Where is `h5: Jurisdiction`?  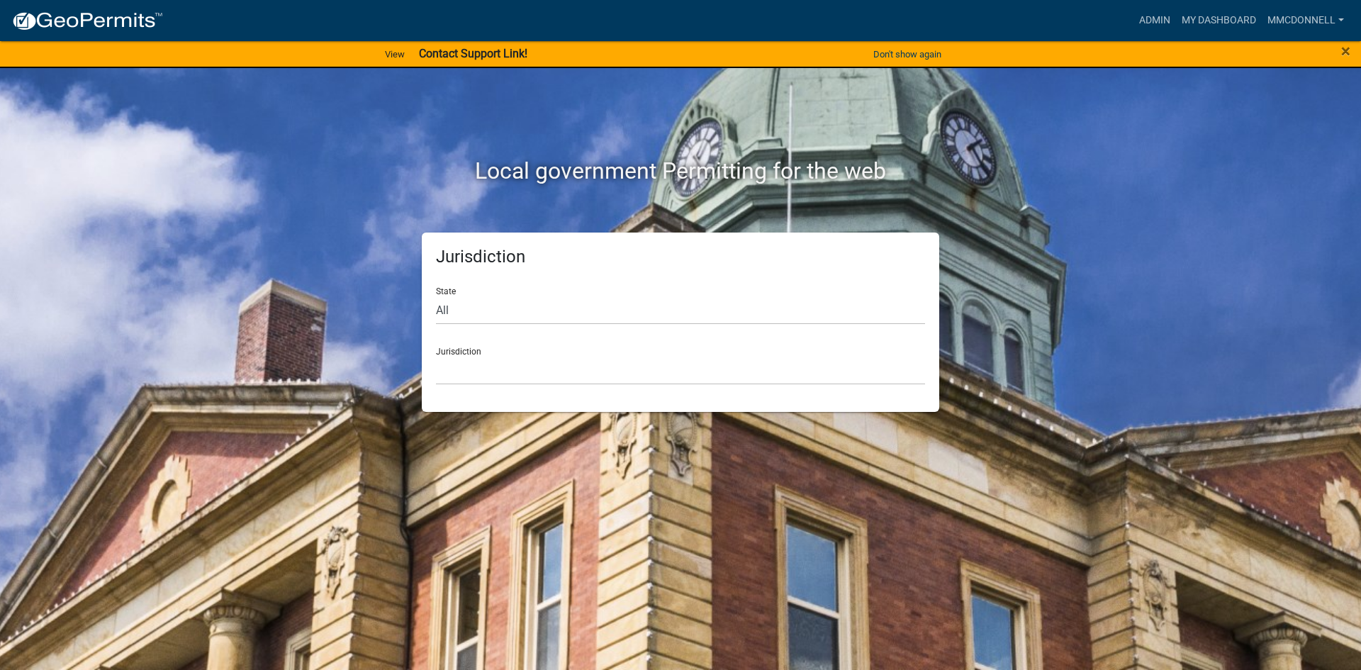
h5: Jurisdiction is located at coordinates (681, 257).